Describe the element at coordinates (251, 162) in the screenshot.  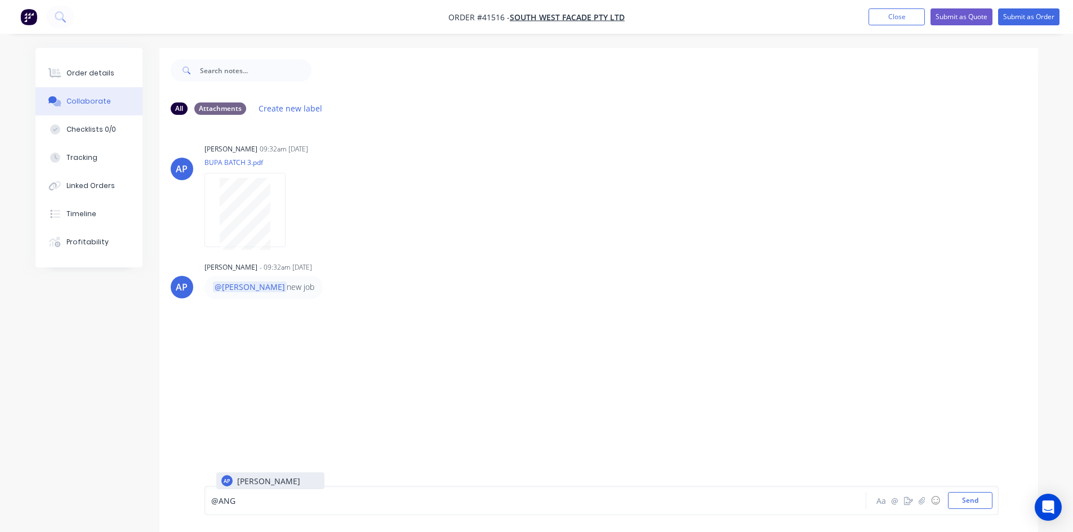
I see `p: BUPA BATCH 3.pdf` at that location.